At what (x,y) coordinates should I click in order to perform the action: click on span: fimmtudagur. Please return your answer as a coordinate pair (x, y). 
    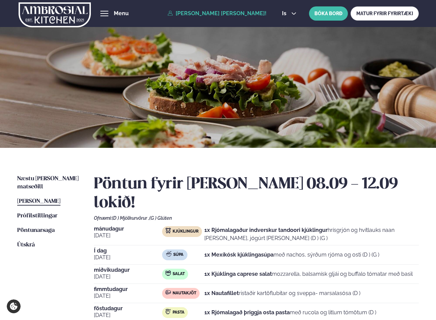
    Looking at the image, I should click on (128, 290).